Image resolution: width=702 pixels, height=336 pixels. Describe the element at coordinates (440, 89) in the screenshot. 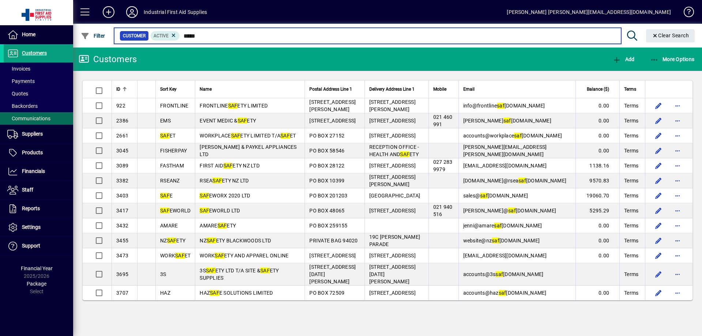

I see `span: Mobile` at that location.